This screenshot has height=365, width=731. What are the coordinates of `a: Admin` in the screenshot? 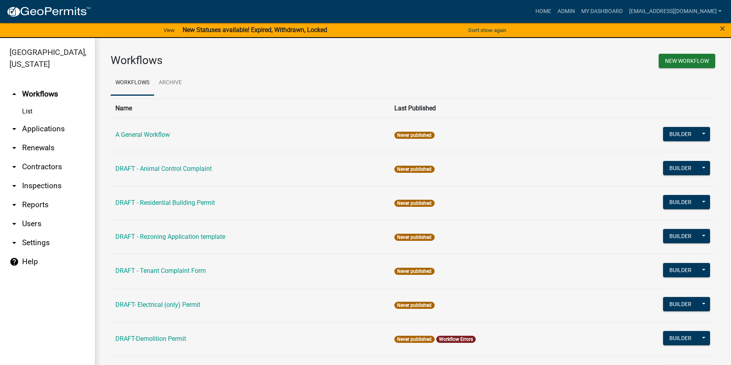 It's located at (566, 11).